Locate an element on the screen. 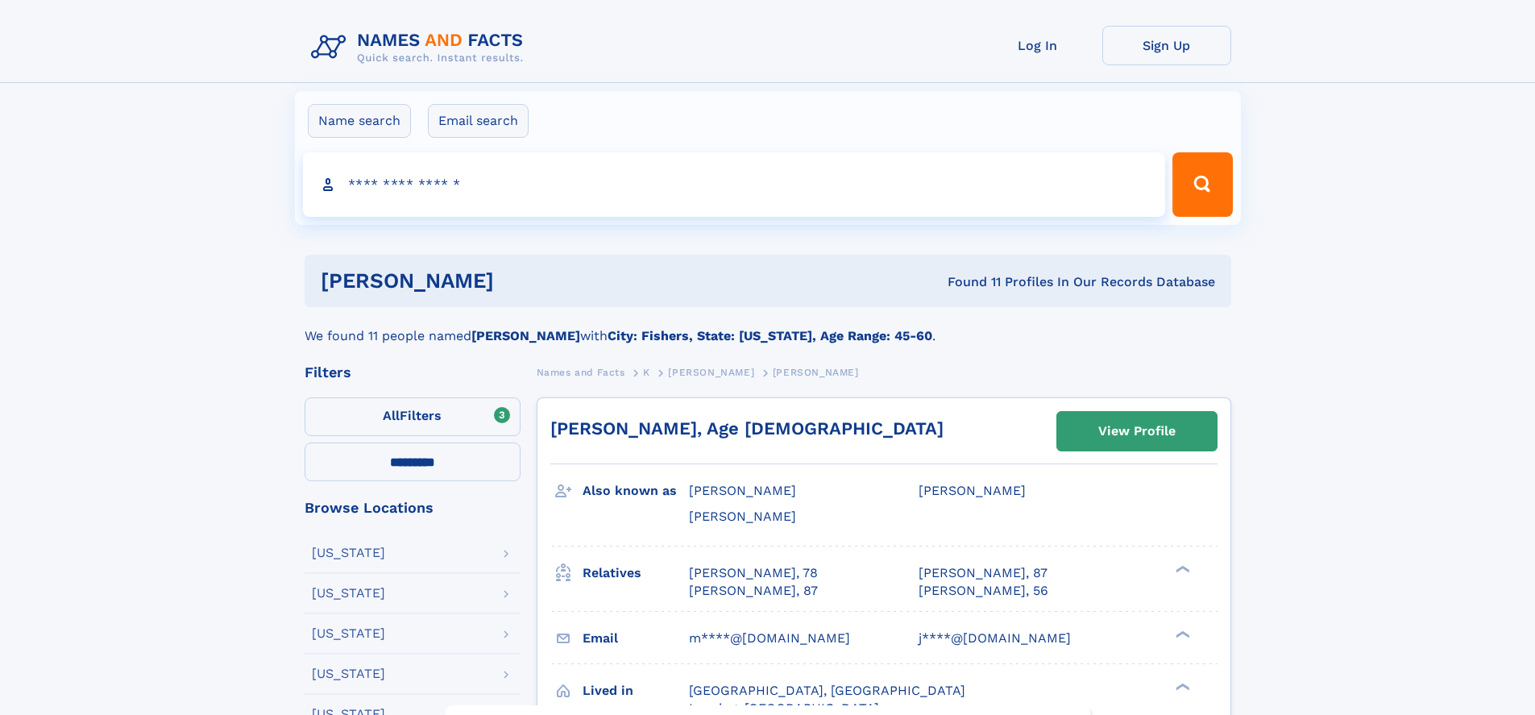 This screenshot has width=1535, height=715. span: All is located at coordinates (391, 415).